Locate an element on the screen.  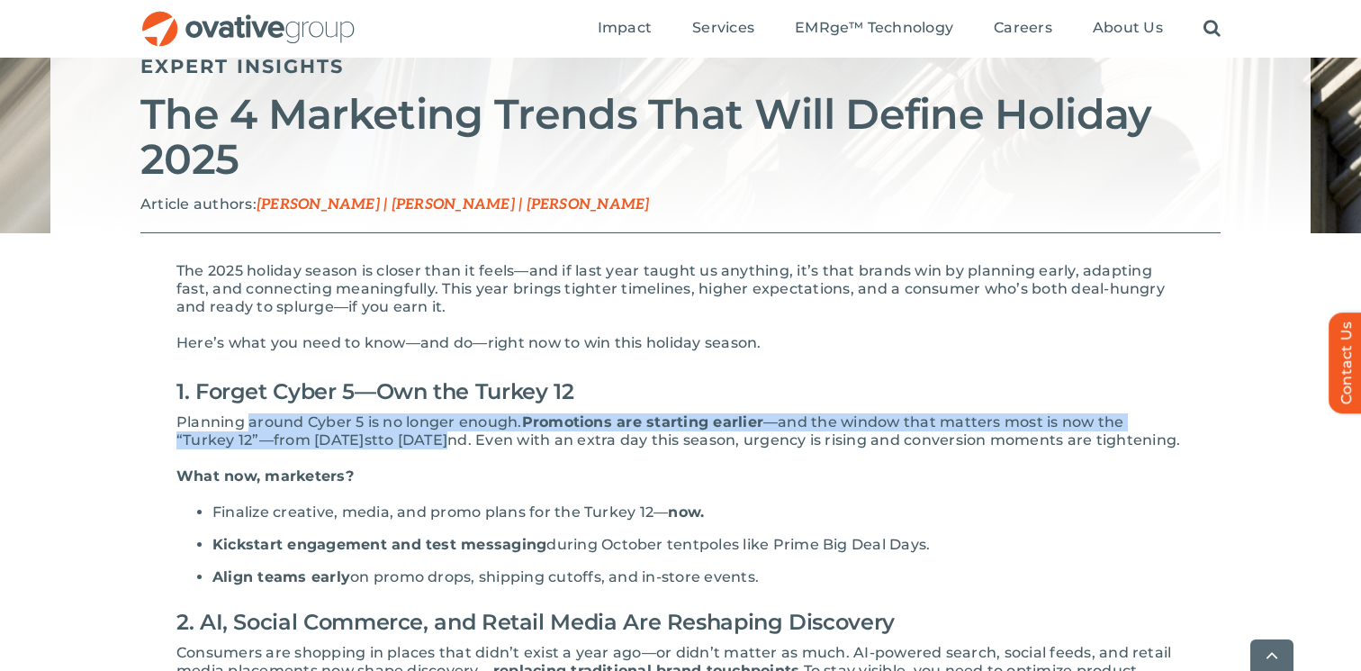
span: Careers is located at coordinates (1022, 28).